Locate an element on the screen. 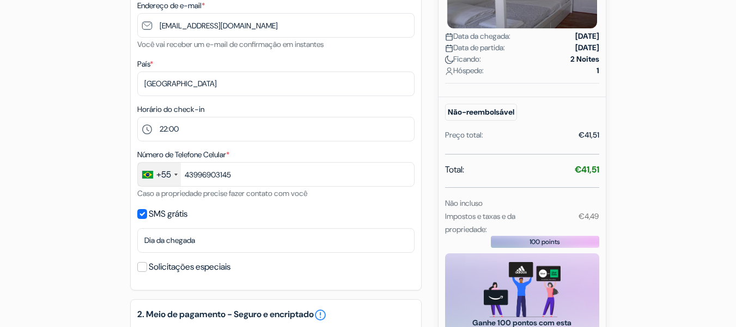 Image resolution: width=736 pixels, height=327 pixels. small: €4,49 is located at coordinates (589, 216).